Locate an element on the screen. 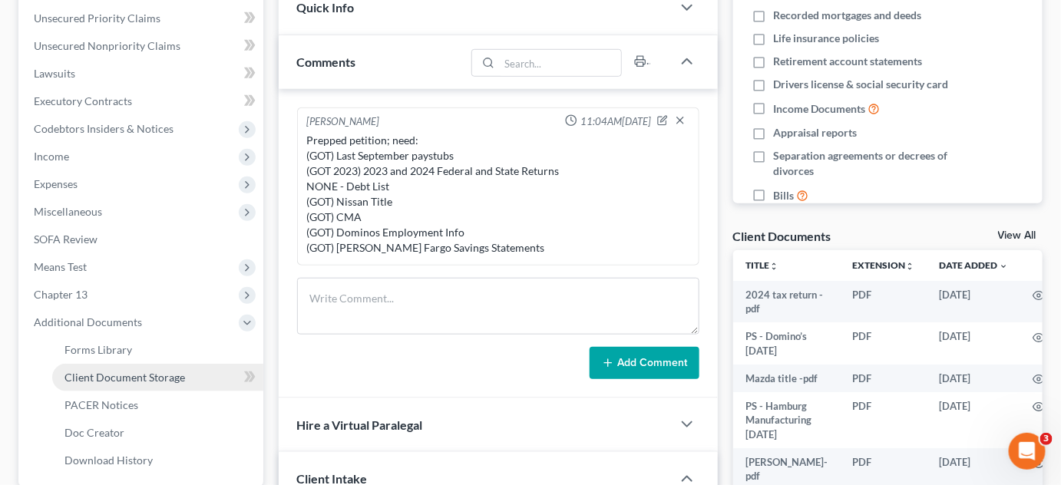 The height and width of the screenshot is (485, 1061). a: Lawsuits is located at coordinates (142, 74).